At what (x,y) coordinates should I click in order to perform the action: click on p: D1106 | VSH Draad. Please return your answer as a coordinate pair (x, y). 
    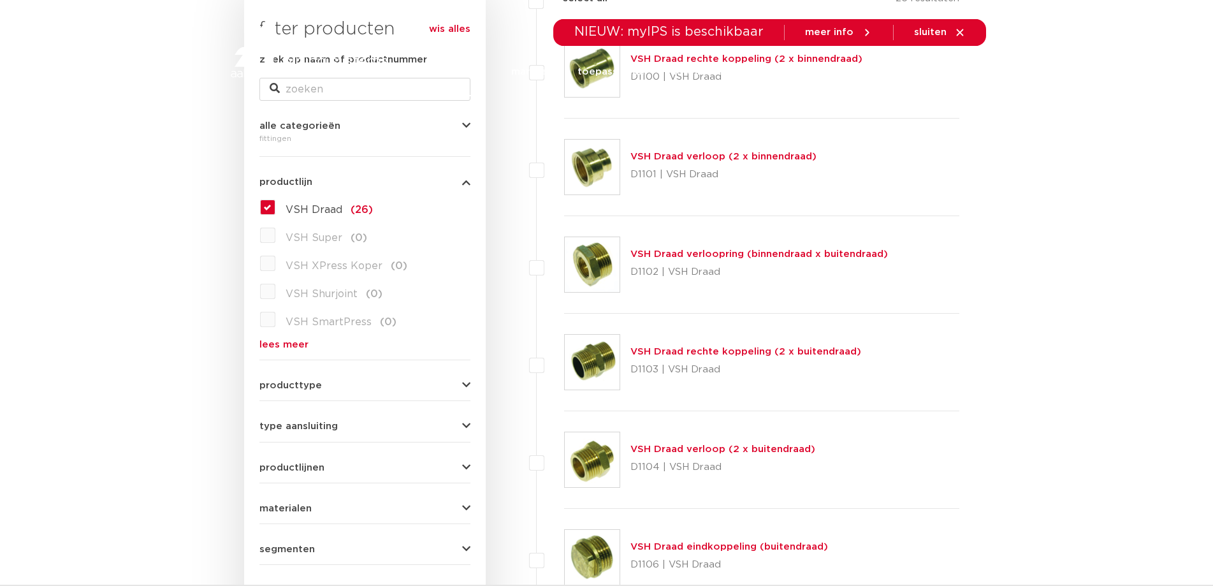
    Looking at the image, I should click on (729, 565).